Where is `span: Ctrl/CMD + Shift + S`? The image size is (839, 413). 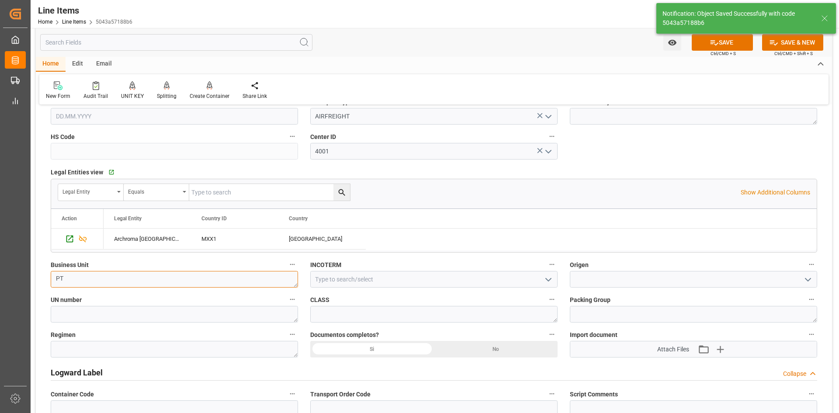
span: Ctrl/CMD + Shift + S is located at coordinates (794, 53).